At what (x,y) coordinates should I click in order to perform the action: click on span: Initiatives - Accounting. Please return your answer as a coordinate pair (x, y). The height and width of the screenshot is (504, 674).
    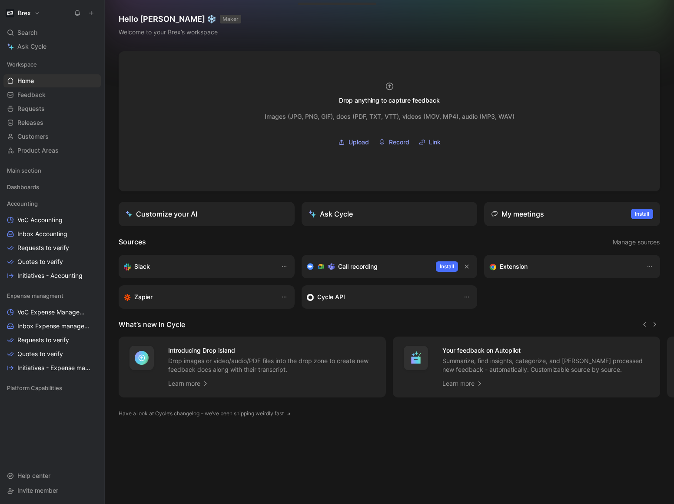
    Looking at the image, I should click on (50, 276).